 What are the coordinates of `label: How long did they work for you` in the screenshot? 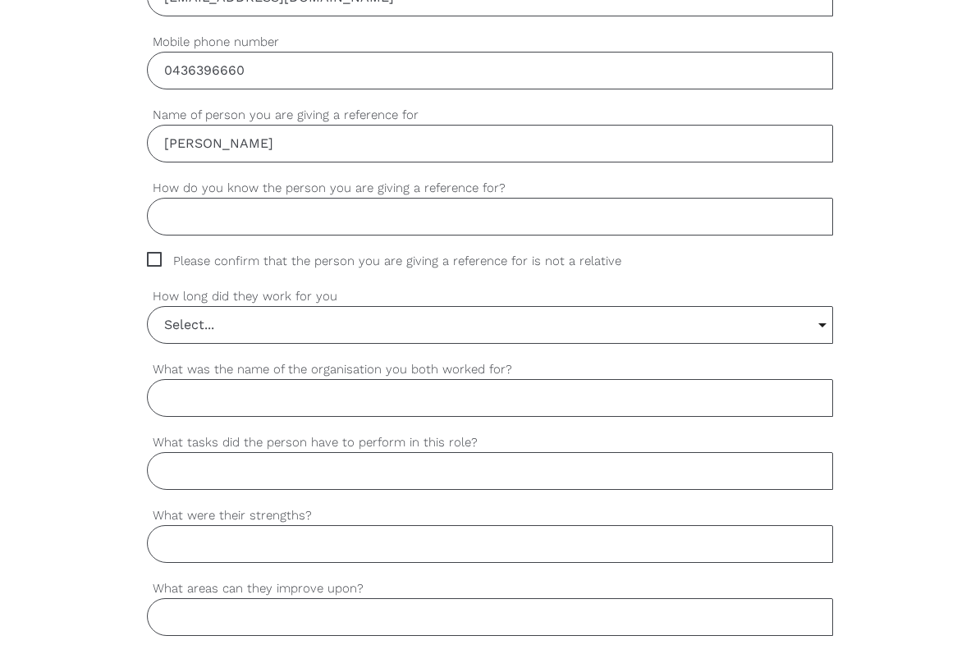 It's located at (490, 296).